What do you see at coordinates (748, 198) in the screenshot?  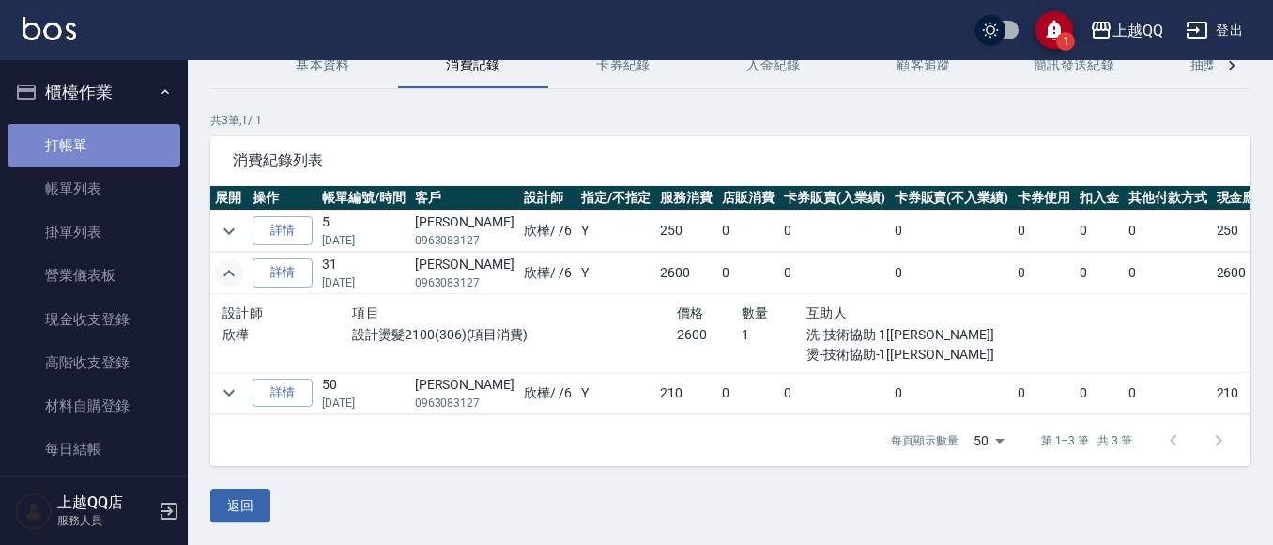 I see `th: 店販消費` at bounding box center [748, 198].